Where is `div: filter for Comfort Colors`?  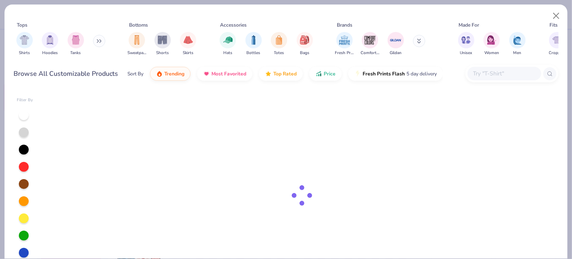 div: filter for Comfort Colors is located at coordinates (370, 44).